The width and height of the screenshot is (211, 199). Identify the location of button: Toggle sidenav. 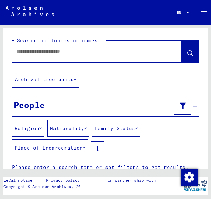
(204, 12).